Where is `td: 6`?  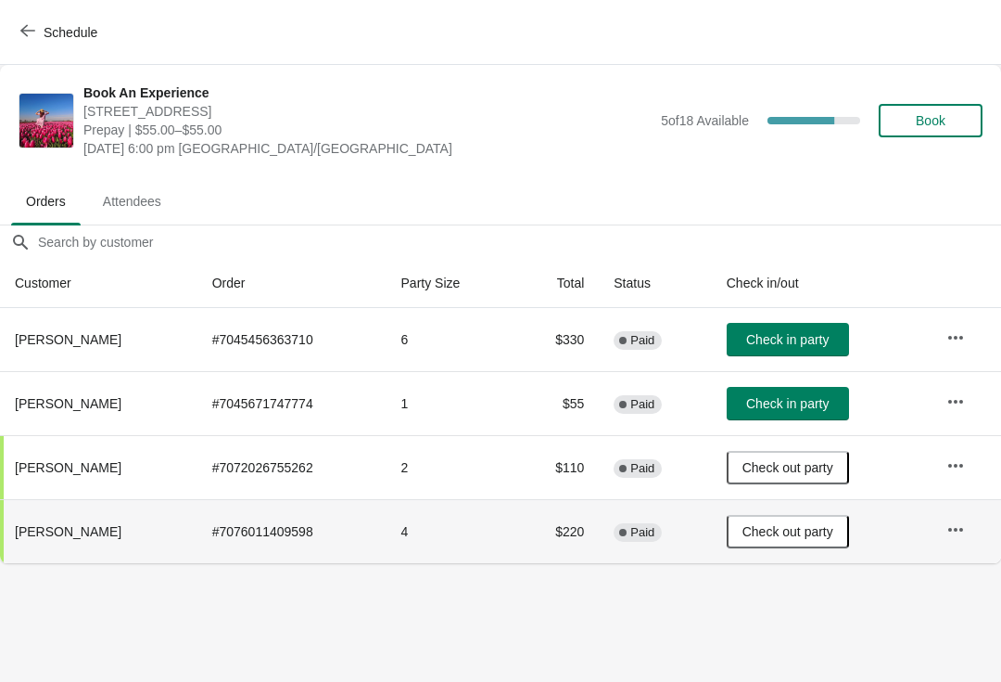
td: 6 is located at coordinates (451, 339).